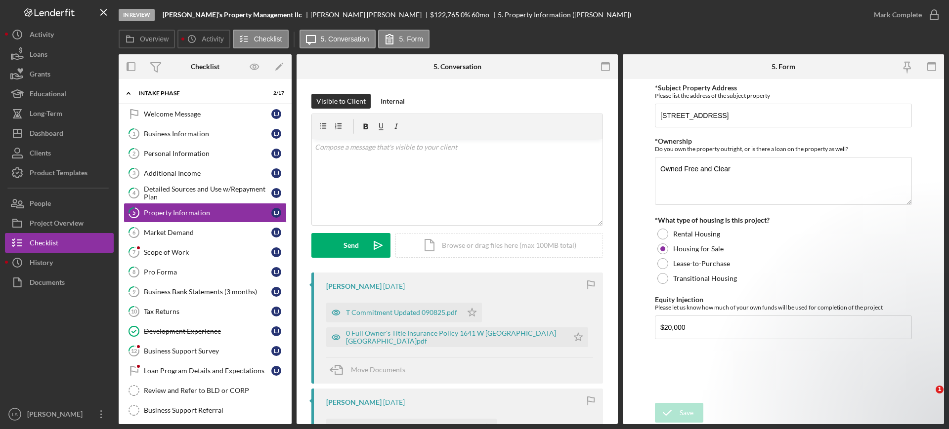 The height and width of the screenshot is (429, 949). What do you see at coordinates (59, 74) in the screenshot?
I see `a: Grants` at bounding box center [59, 74].